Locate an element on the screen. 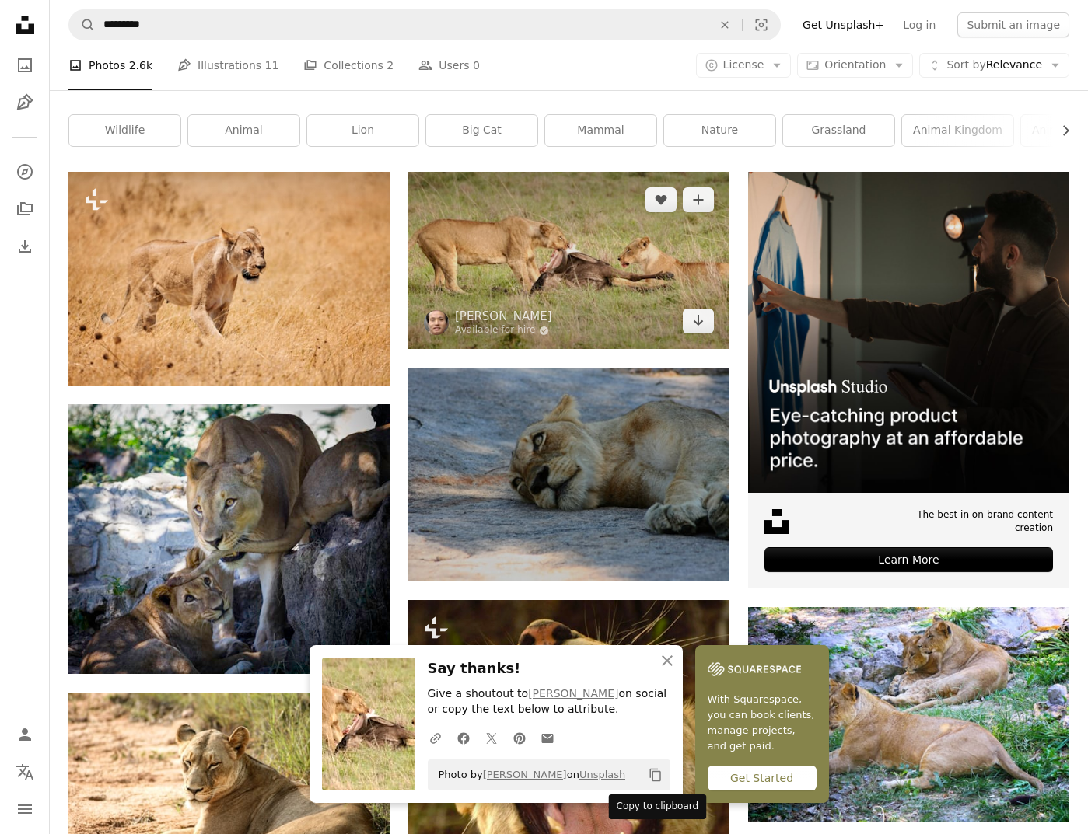  h3: Say thanks! is located at coordinates (549, 669).